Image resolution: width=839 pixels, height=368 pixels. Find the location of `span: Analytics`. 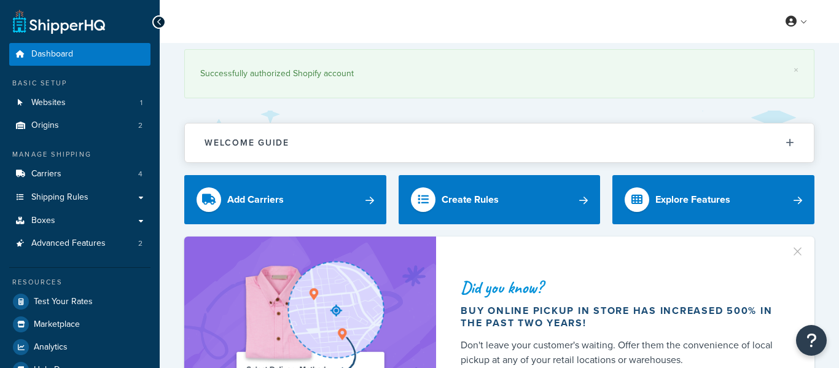

span: Analytics is located at coordinates (50, 347).